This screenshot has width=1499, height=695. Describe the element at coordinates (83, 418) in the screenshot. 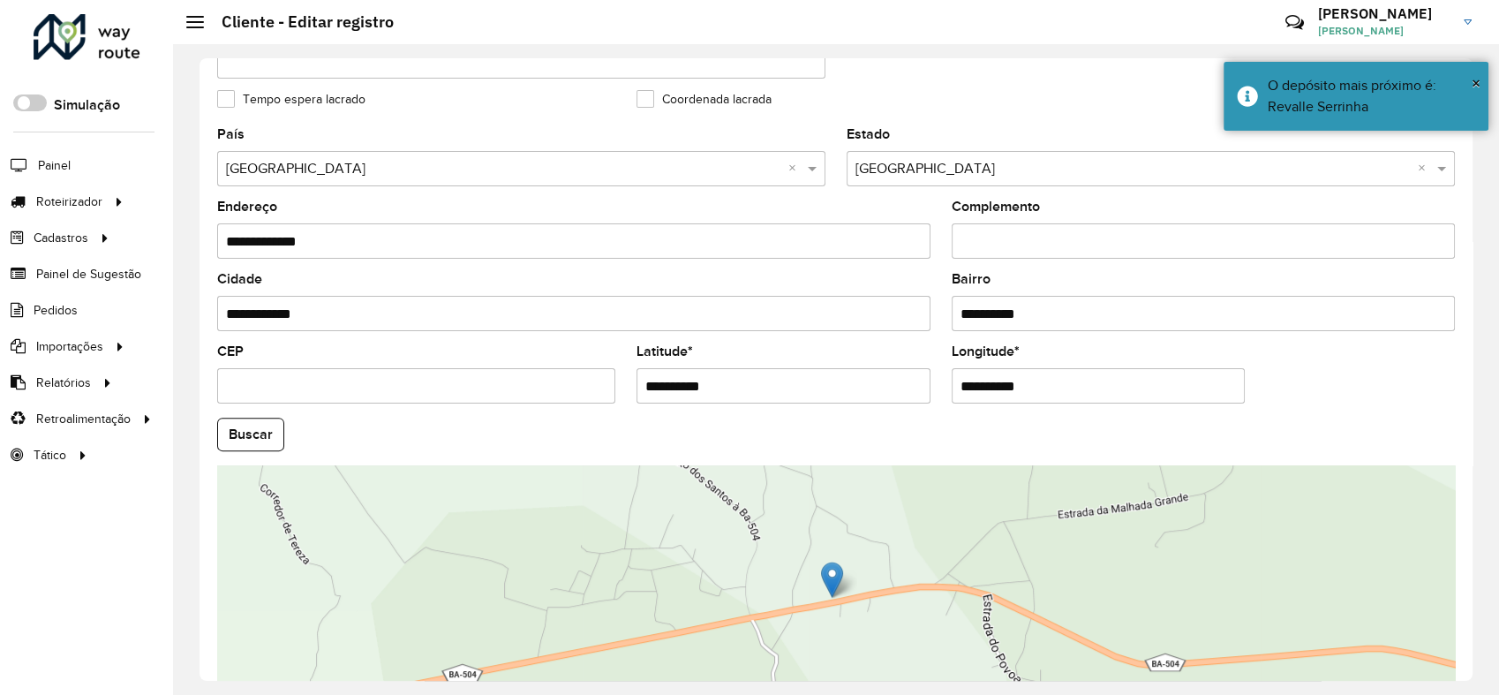

I see `span: Retroalimentação` at that location.